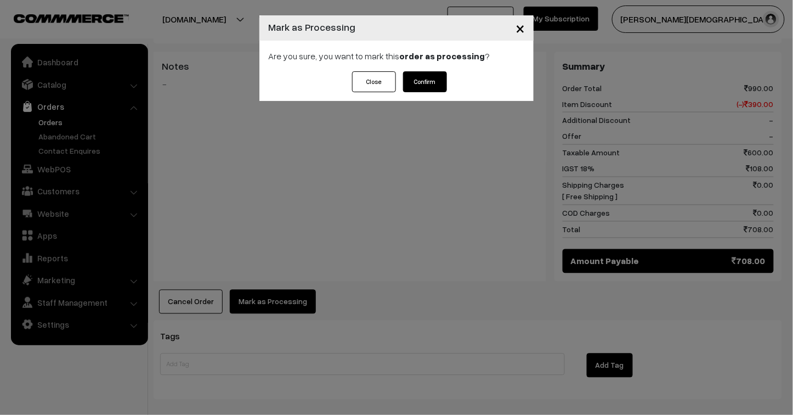  I want to click on strong: order as processing, so click(442, 56).